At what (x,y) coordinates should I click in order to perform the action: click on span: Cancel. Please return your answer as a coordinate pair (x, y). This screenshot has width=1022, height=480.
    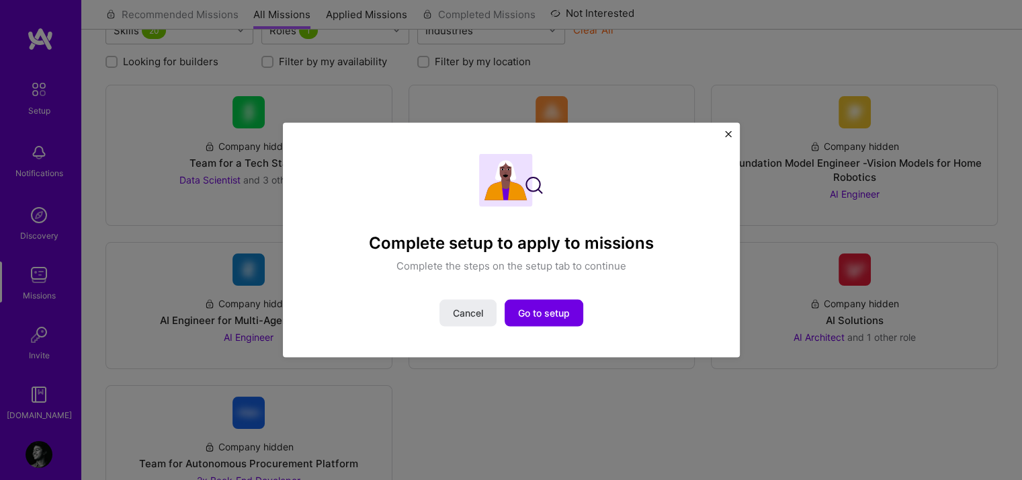
    Looking at the image, I should click on (468, 313).